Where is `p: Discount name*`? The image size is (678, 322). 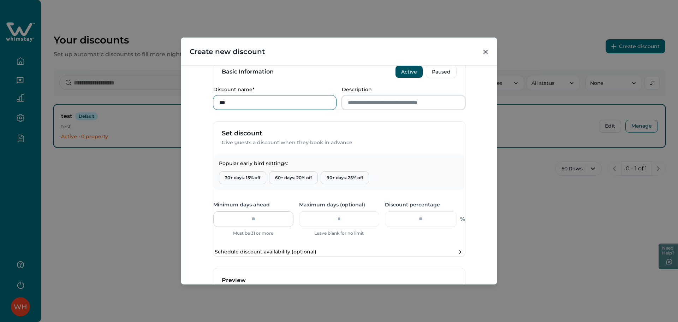 p: Discount name* is located at coordinates (273, 89).